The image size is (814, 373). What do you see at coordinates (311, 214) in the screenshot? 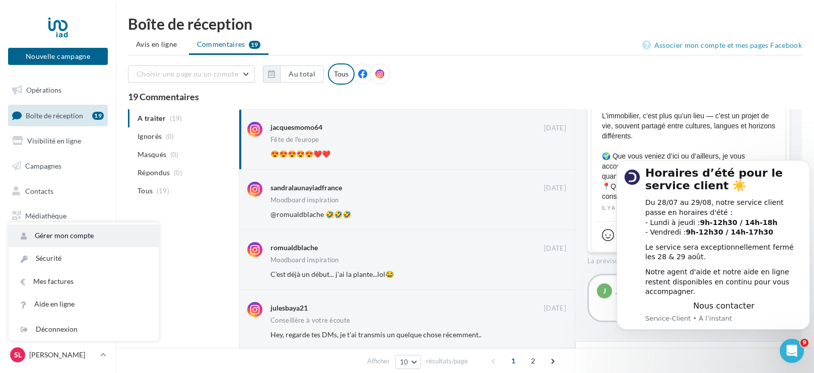
I see `span: @romualdblache 🤣🤣🤣` at bounding box center [311, 214].